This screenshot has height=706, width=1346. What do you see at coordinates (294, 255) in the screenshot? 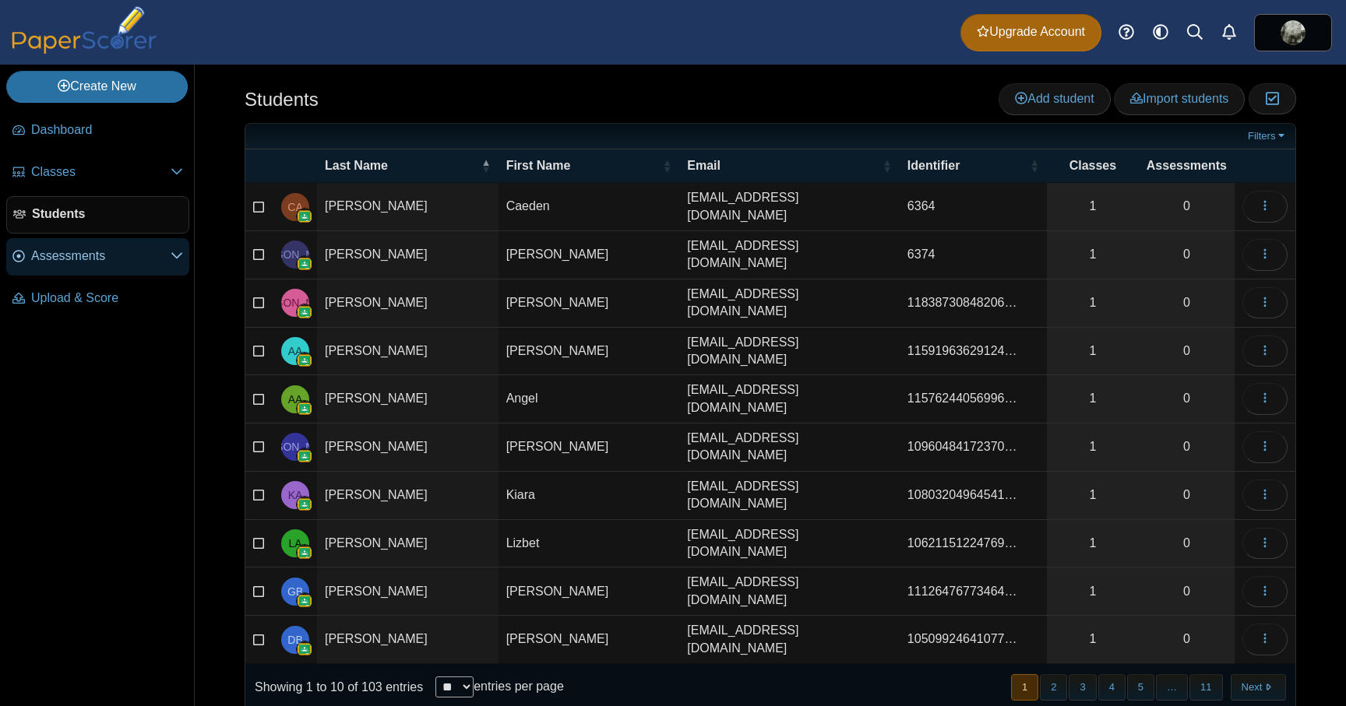
I see `span: Julian Aguilar` at bounding box center [294, 255].